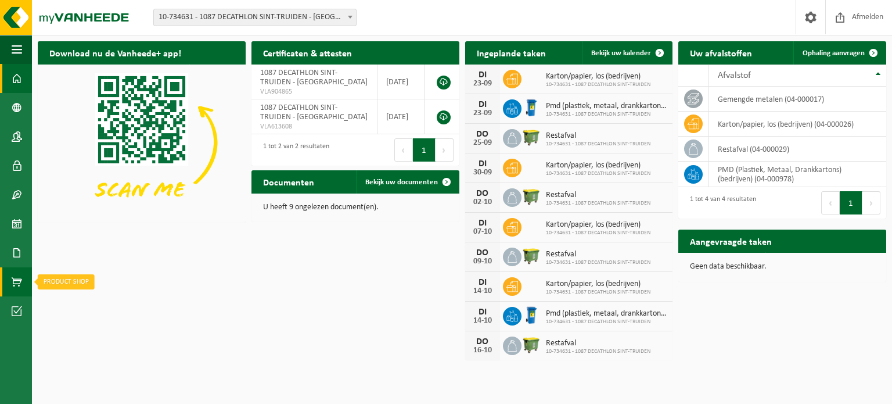 This screenshot has height=404, width=892. What do you see at coordinates (621, 53) in the screenshot?
I see `span: Bekijk uw kalender` at bounding box center [621, 53].